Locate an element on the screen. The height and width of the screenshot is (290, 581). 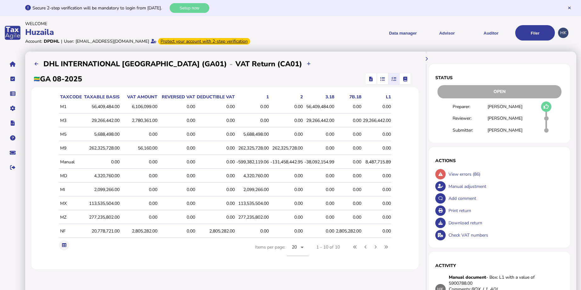
mat-button-toggle: Reconcilliation view by document is located at coordinates (382, 79).